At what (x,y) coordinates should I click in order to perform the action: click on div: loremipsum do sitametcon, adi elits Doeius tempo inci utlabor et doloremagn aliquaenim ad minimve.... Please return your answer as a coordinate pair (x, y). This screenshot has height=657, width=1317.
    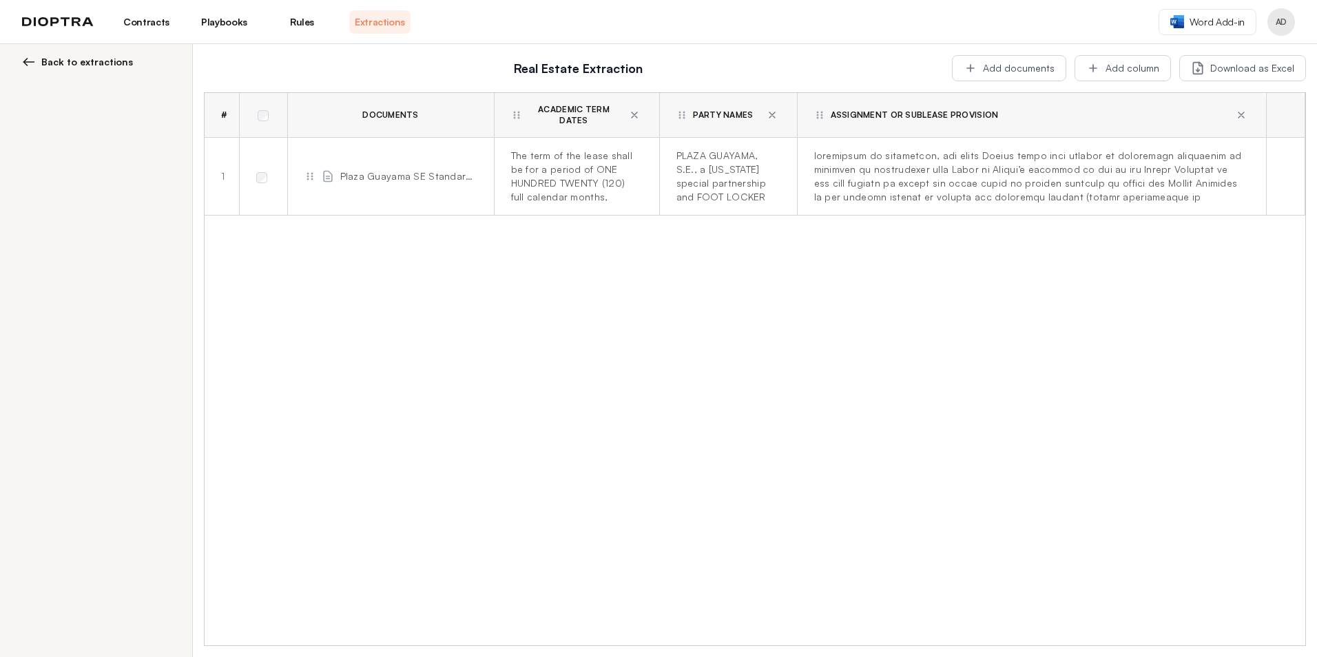
    Looking at the image, I should click on (1029, 176).